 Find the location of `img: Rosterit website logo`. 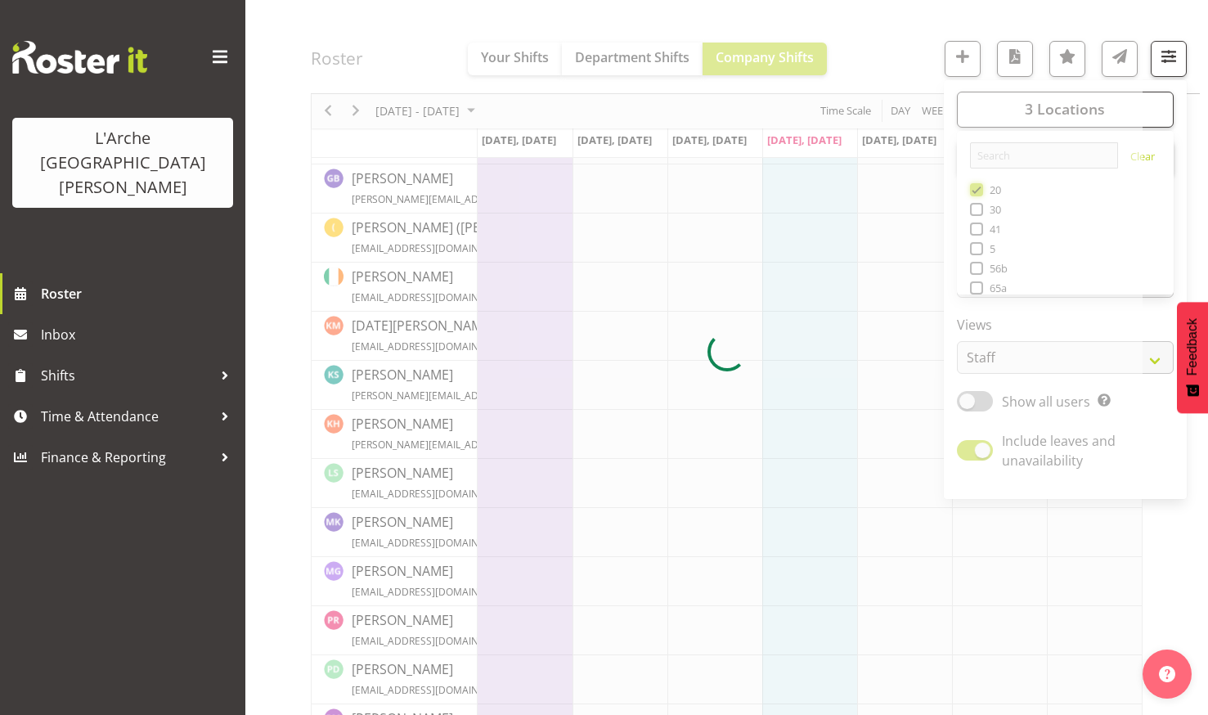

img: Rosterit website logo is located at coordinates (79, 57).